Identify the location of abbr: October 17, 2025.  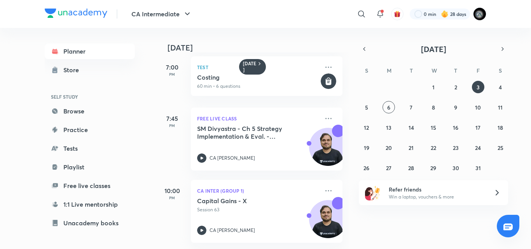
(478, 128).